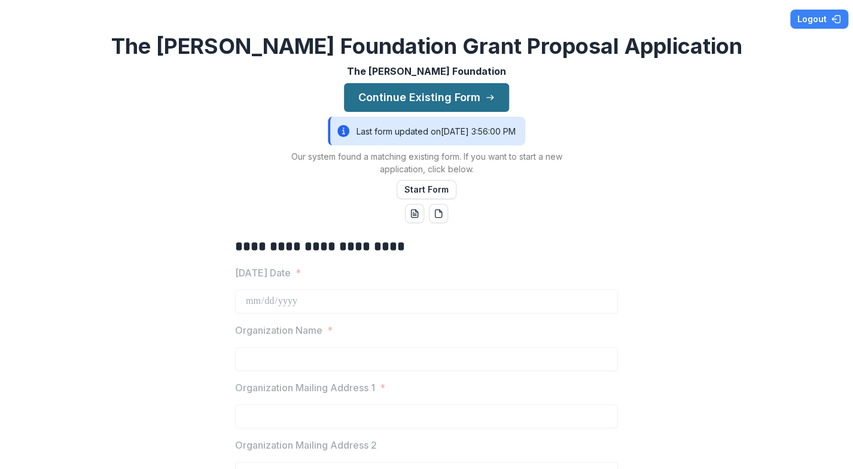  What do you see at coordinates (819, 19) in the screenshot?
I see `button: Logout` at bounding box center [819, 19].